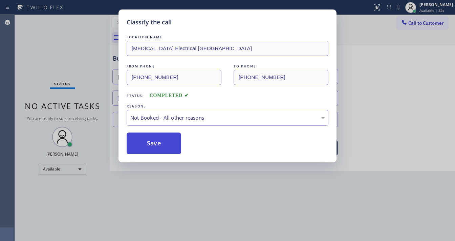 The height and width of the screenshot is (241, 455). What do you see at coordinates (154, 143) in the screenshot?
I see `button: Save` at bounding box center [154, 143].